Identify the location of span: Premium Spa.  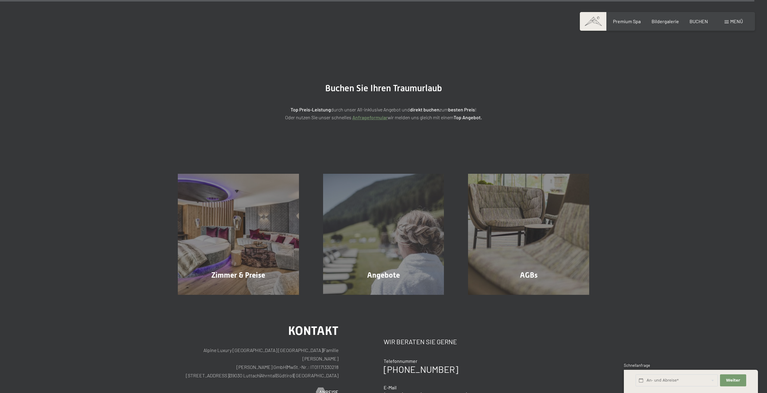
(627, 21).